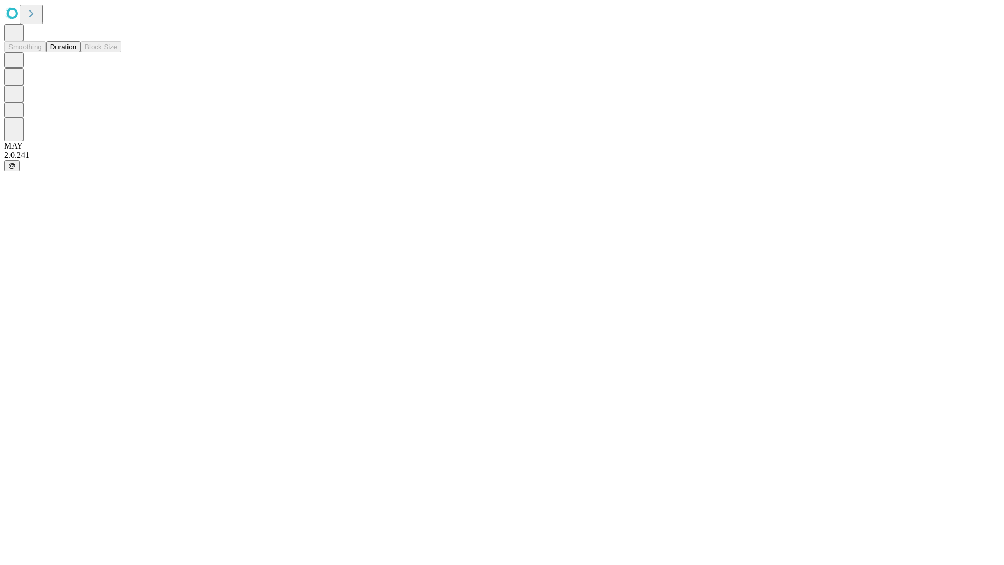  I want to click on div: 2.0.241, so click(502, 155).